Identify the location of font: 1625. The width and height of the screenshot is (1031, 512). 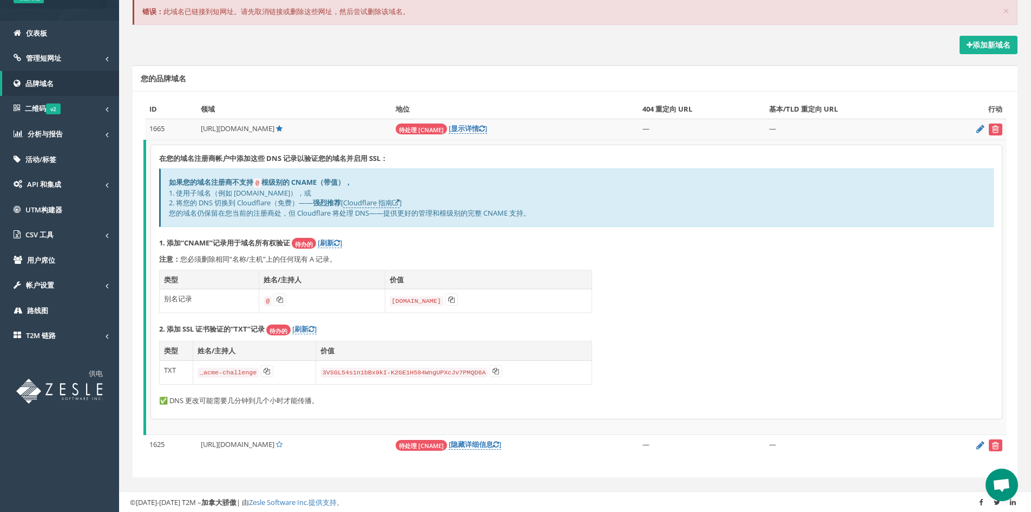
(157, 444).